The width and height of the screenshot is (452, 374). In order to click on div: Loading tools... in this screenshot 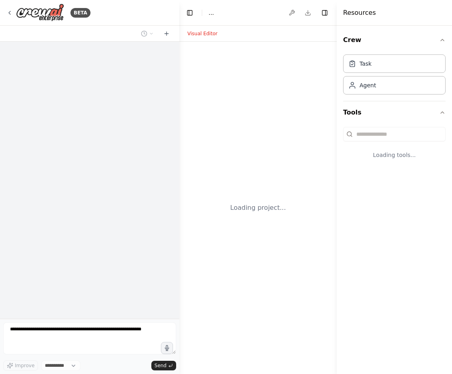, I will do `click(394, 155)`.